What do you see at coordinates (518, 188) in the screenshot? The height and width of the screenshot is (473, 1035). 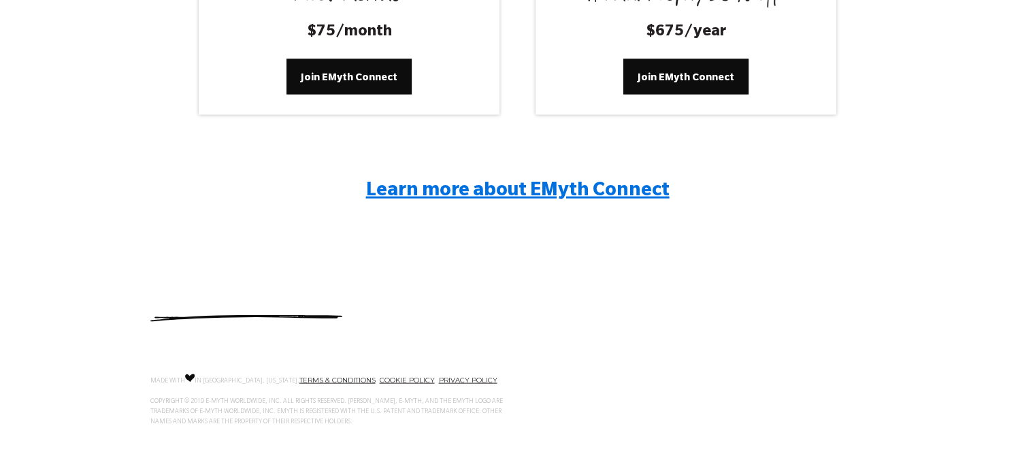 I see `a: Learn more about EMyth Connect` at bounding box center [518, 188].